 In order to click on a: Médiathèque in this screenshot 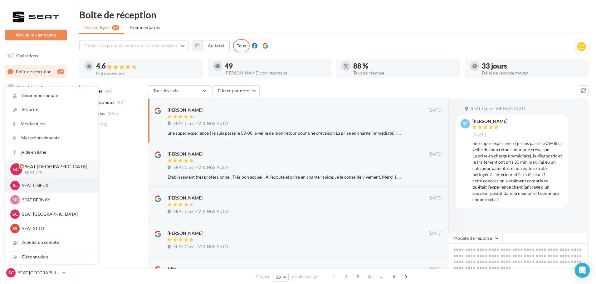, I will do `click(36, 134)`.